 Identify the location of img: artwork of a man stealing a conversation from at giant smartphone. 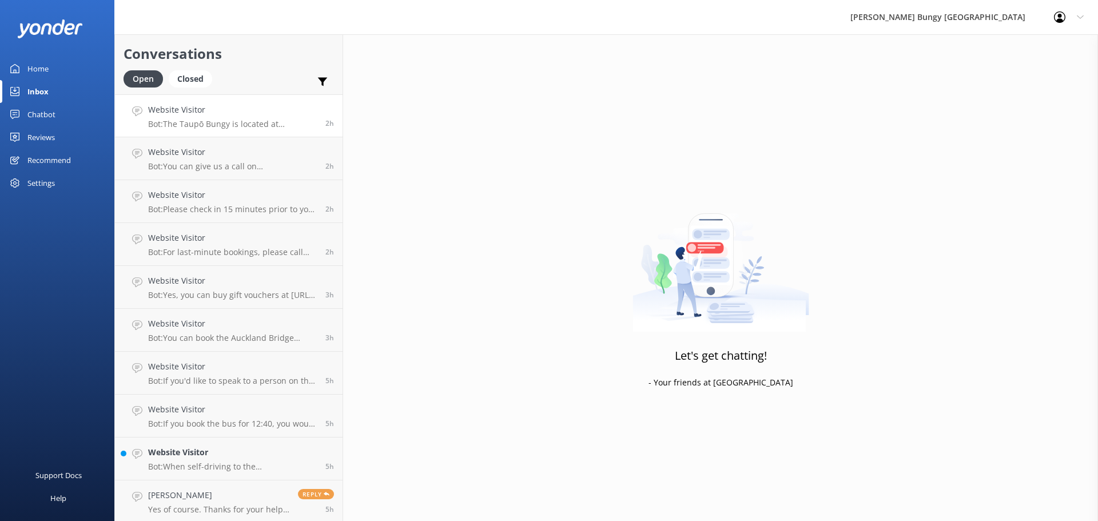
(720, 261).